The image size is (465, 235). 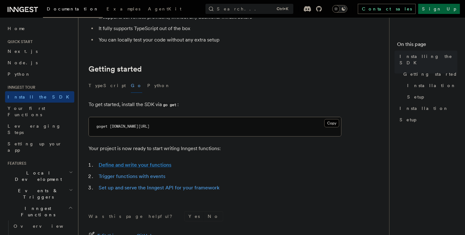 I want to click on button: Yes, so click(x=194, y=216).